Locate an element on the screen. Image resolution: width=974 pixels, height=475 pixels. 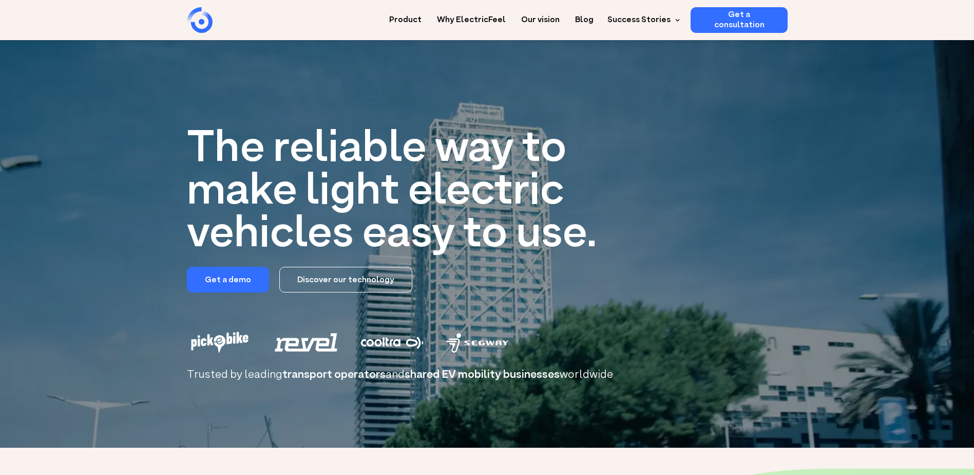
a: Get a demo is located at coordinates (228, 279).